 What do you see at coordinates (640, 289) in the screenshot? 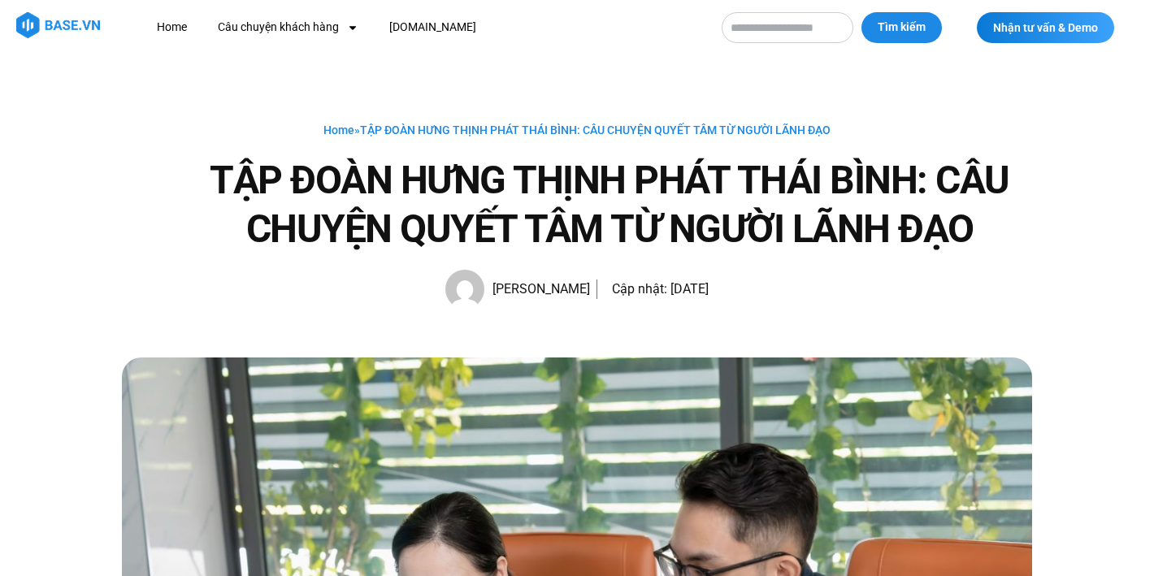
I see `span: Cập nhật:` at bounding box center [640, 289].